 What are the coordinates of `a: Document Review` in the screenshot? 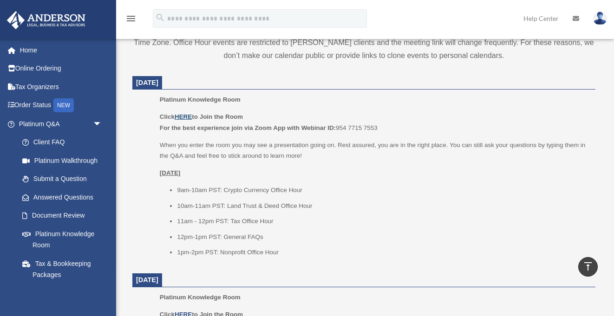 It's located at (65, 216).